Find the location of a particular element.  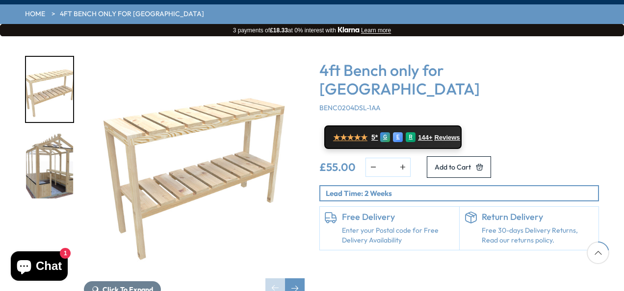

a: ★★★★★ 5* G E R 144+ Reviews is located at coordinates (393, 137).